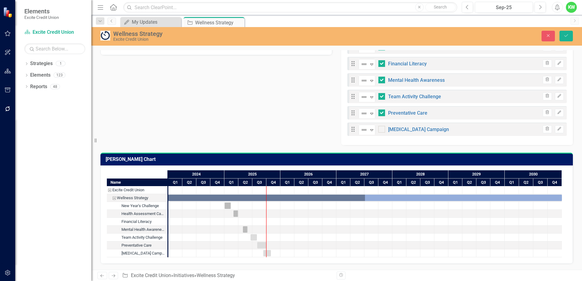 This screenshot has width=582, height=281. I want to click on input: Search ClearPoint..., so click(290, 7).